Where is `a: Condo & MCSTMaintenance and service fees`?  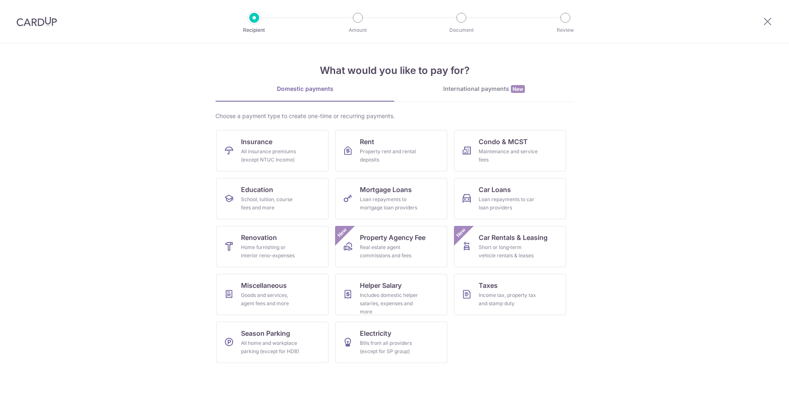 a: Condo & MCSTMaintenance and service fees is located at coordinates (510, 151).